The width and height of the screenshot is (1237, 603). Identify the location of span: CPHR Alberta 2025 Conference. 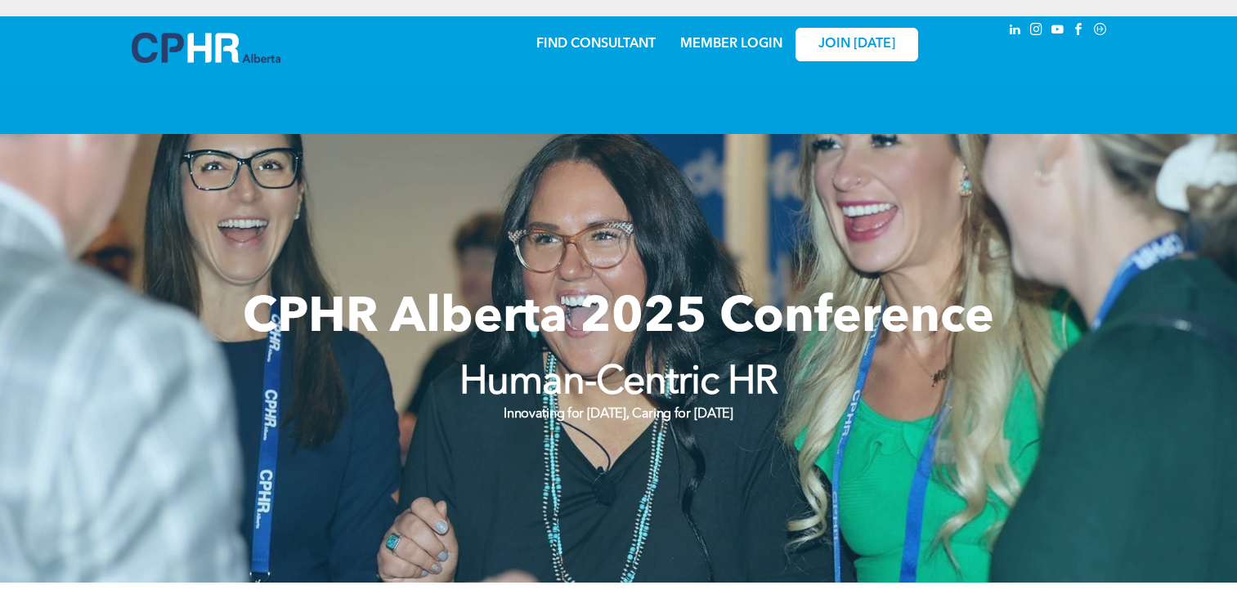
(618, 319).